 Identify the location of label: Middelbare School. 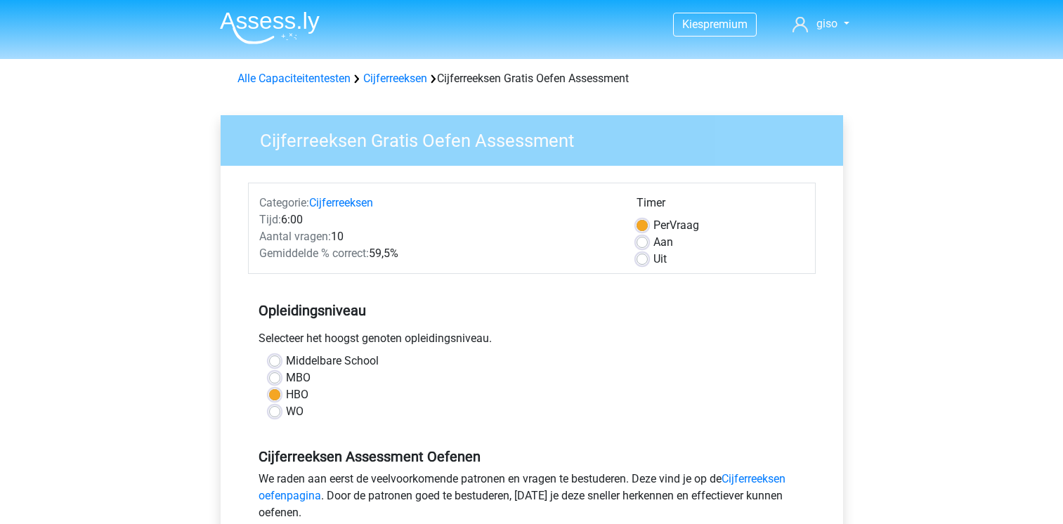
(332, 361).